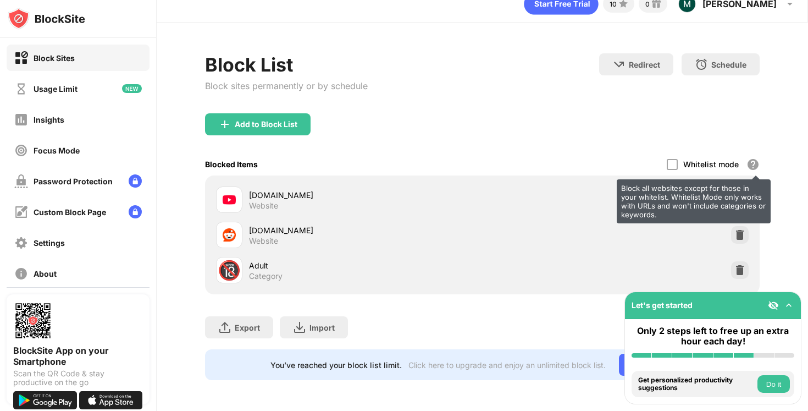  I want to click on img: settings-off.svg, so click(21, 242).